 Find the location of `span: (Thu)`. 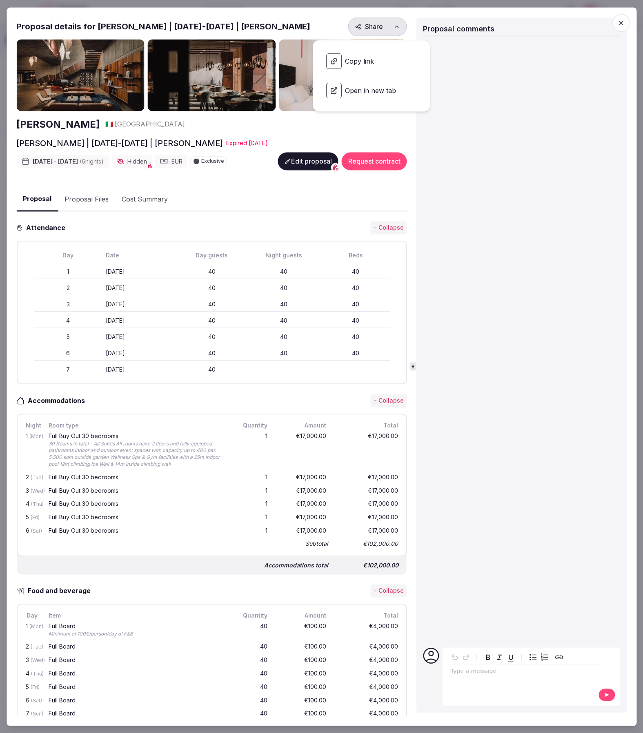

span: (Thu) is located at coordinates (37, 674).